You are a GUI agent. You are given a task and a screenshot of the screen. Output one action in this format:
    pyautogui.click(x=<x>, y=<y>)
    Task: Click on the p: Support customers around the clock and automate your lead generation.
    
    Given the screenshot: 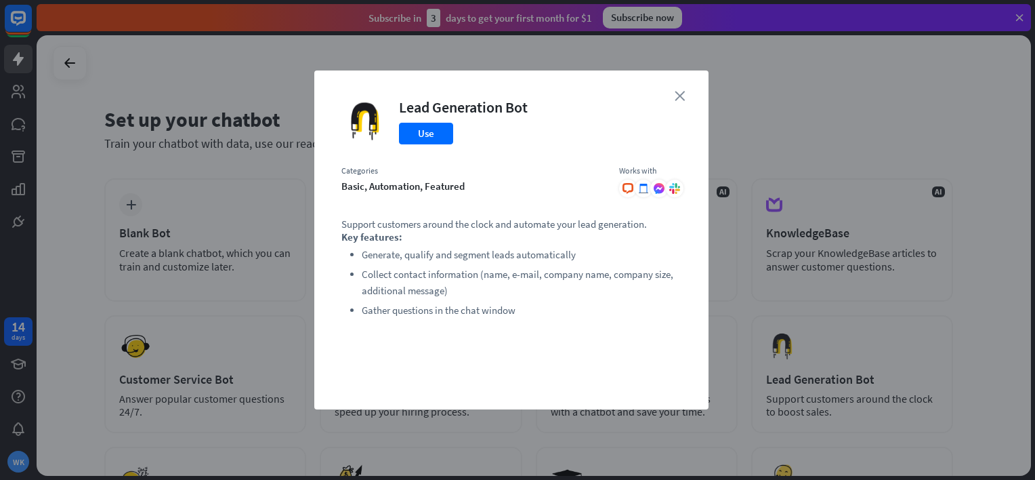 What is the action you would take?
    pyautogui.click(x=511, y=224)
    